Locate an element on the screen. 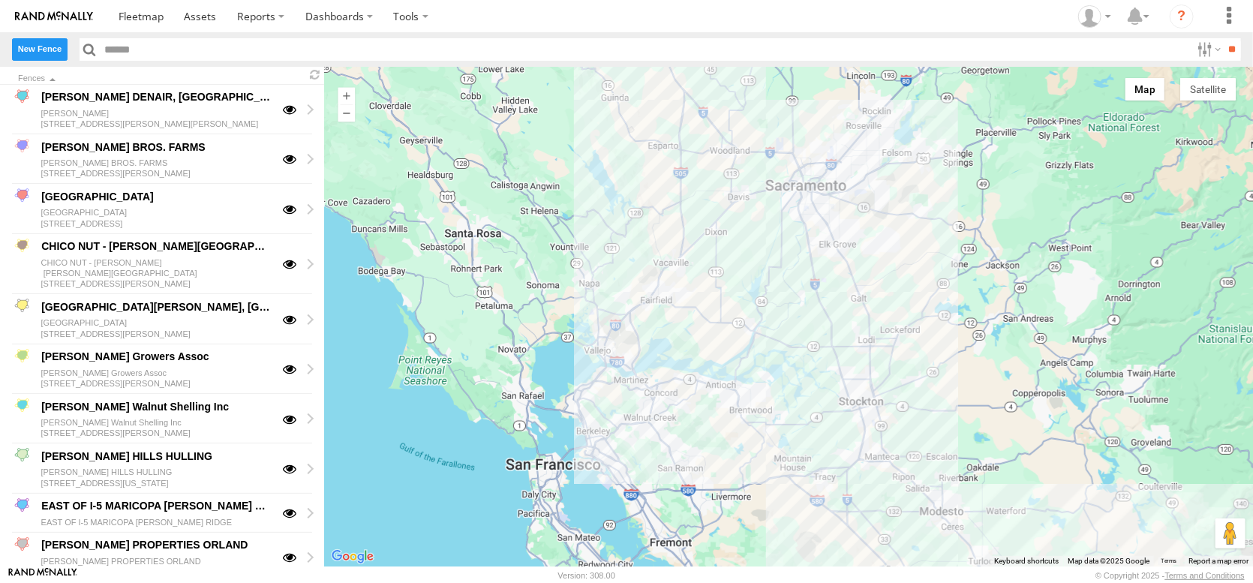 Image resolution: width=1253 pixels, height=583 pixels. a: Visit our Website is located at coordinates (43, 576).